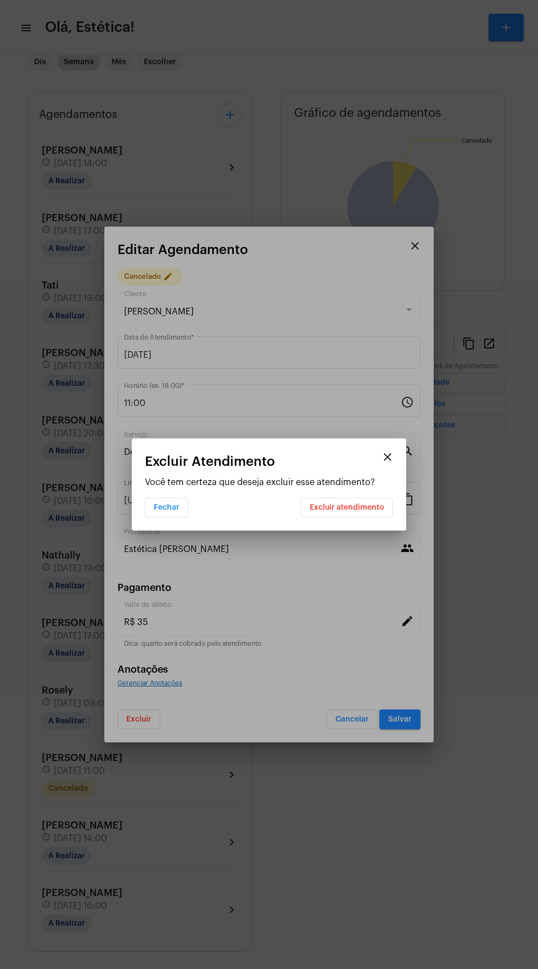 The width and height of the screenshot is (538, 969). I want to click on p: Você tem certeza que deseja excluir esse atendimento?, so click(269, 482).